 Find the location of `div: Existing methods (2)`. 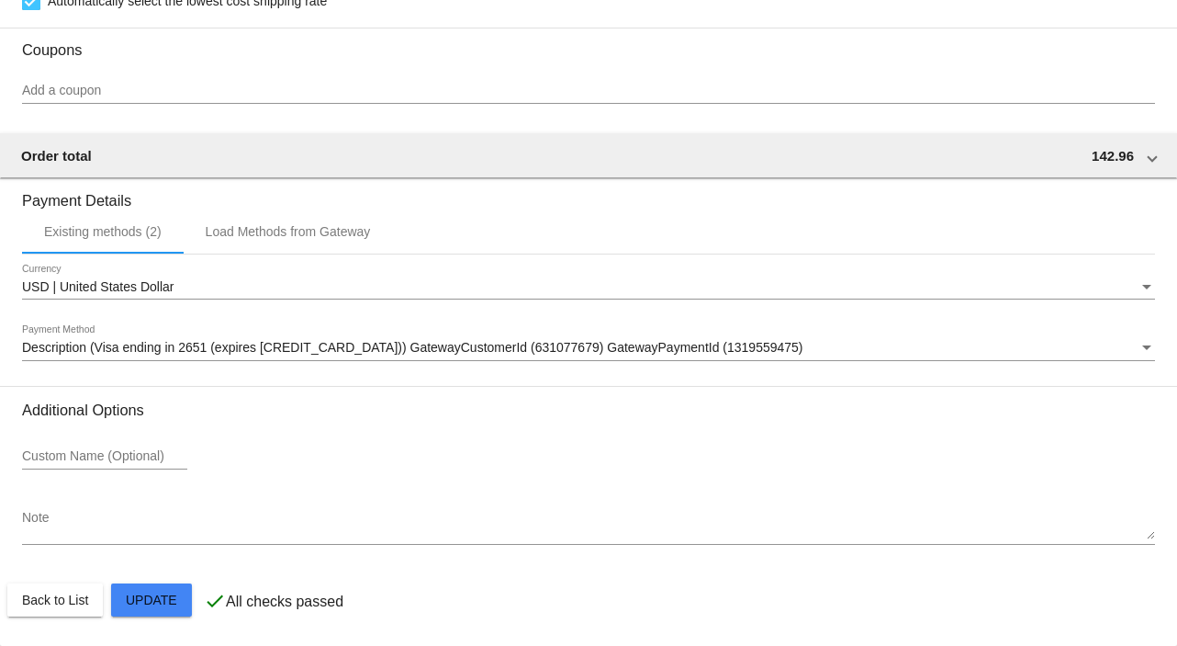

div: Existing methods (2) is located at coordinates (103, 231).